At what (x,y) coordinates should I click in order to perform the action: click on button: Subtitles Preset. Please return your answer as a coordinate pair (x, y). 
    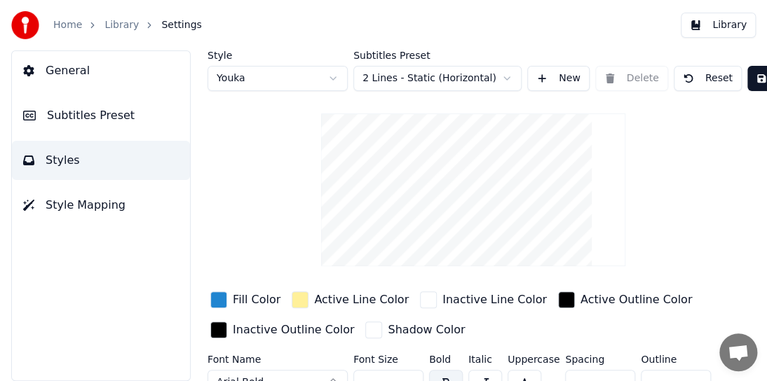
    Looking at the image, I should click on (101, 116).